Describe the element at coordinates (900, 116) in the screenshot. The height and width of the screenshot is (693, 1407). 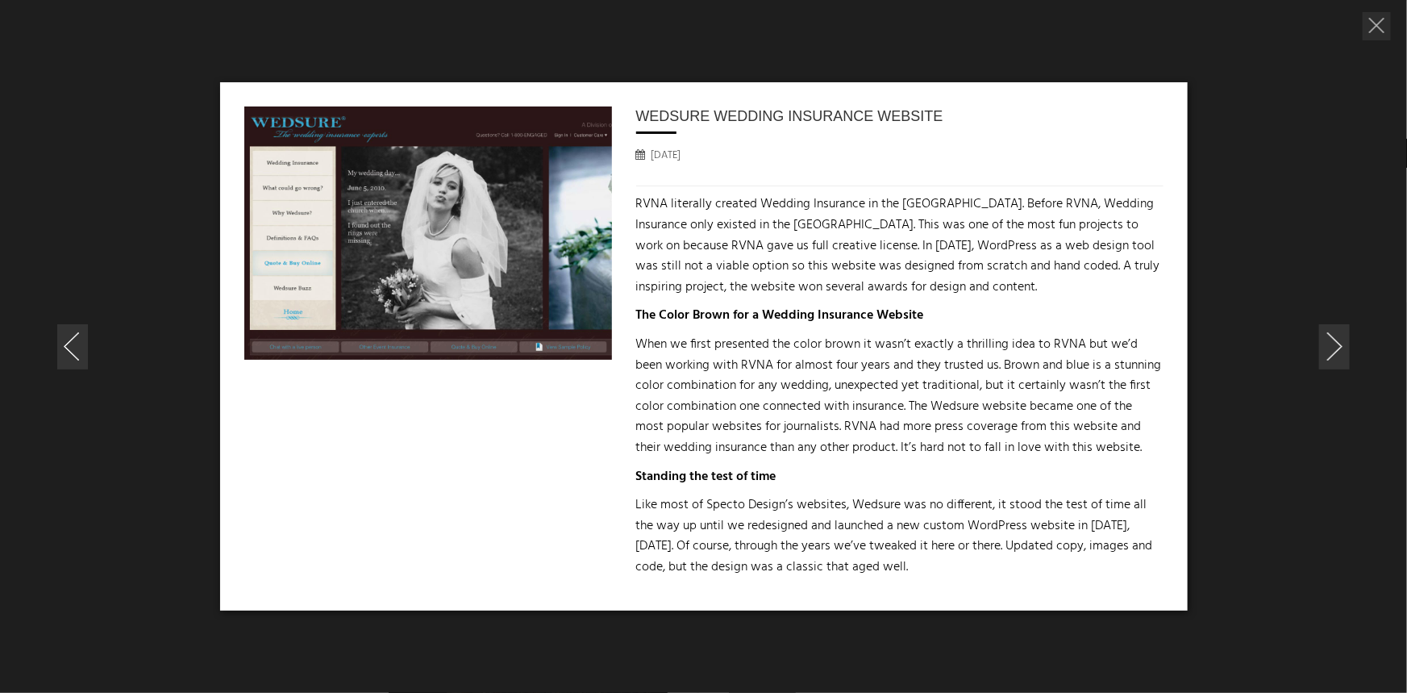
I see `h3: Wedsure Wedding Insurance Website` at that location.